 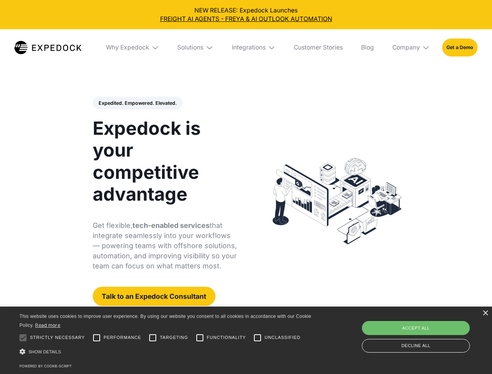 What do you see at coordinates (48, 325) in the screenshot?
I see `a: Read more` at bounding box center [48, 325].